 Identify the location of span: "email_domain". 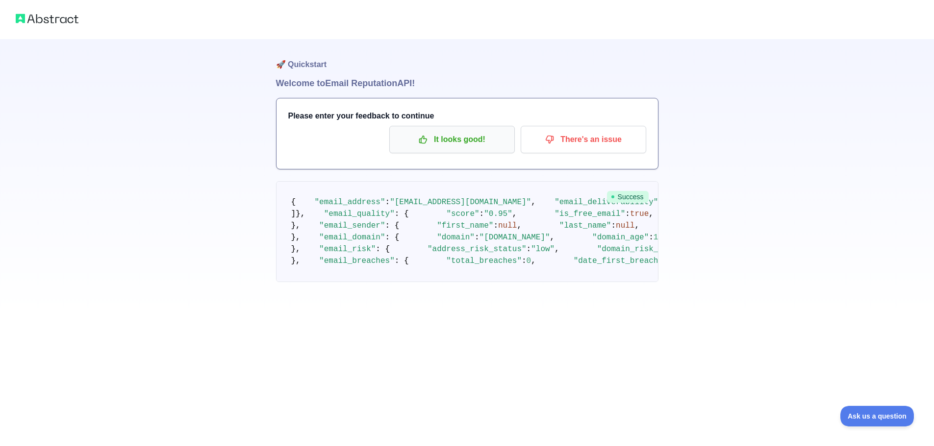
(352, 238).